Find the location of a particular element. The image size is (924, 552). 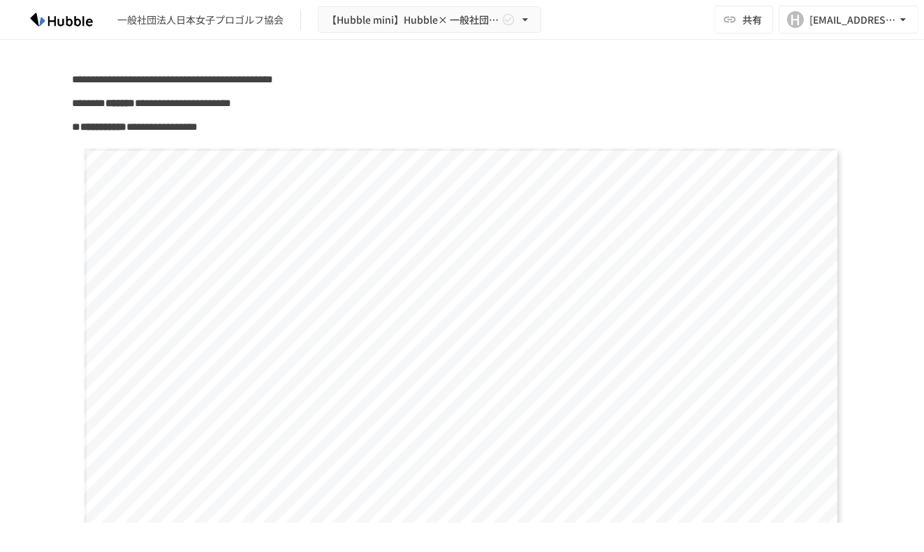

button: 【Hubble mini】Hubble× 一般社団法人日本女子プロゴルフ協会 オンボーディングプロジェクト is located at coordinates (429, 20).